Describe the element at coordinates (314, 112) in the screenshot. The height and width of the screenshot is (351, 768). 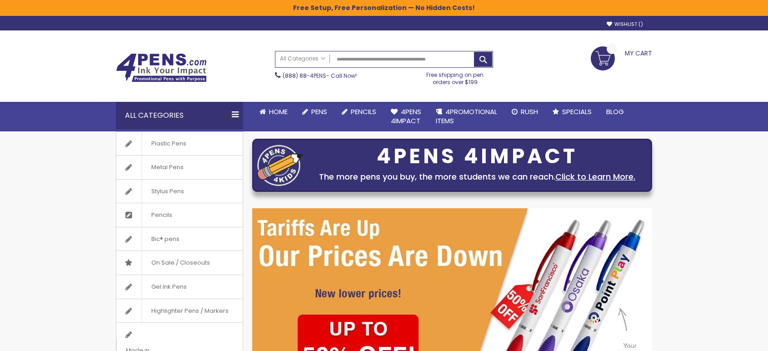
I see `a: Pens` at that location.